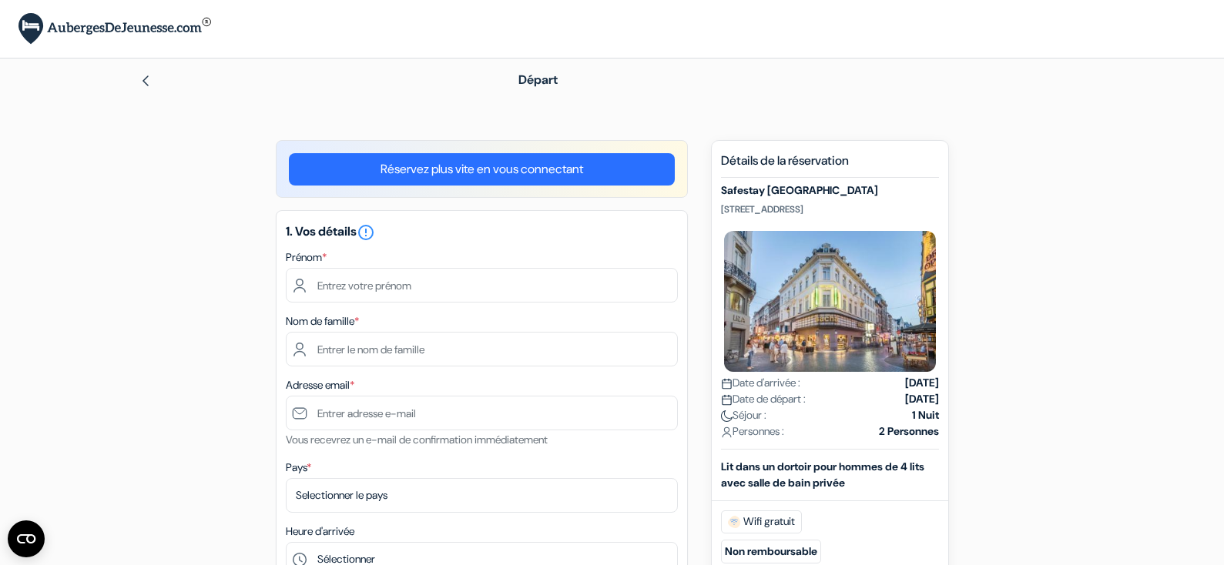  I want to click on h5: 1. Vos détails, so click(481, 233).